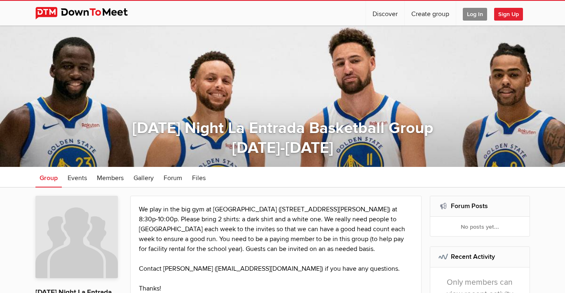  Describe the element at coordinates (110, 177) in the screenshot. I see `a: Members` at that location.